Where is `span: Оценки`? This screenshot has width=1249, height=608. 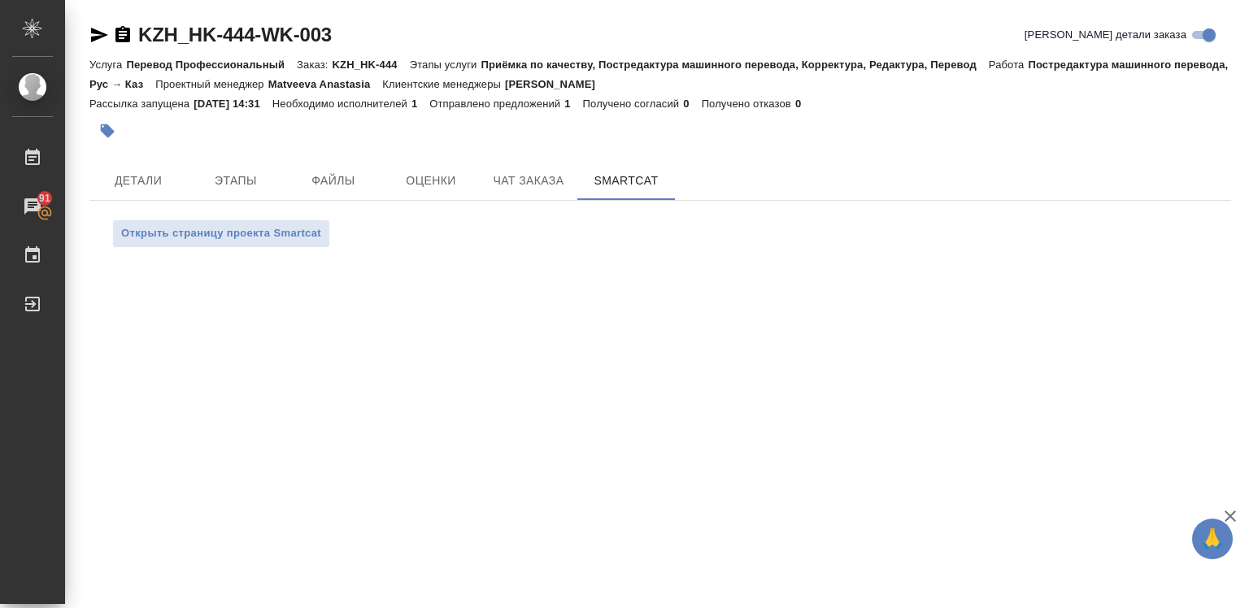
span: Оценки is located at coordinates (431, 181).